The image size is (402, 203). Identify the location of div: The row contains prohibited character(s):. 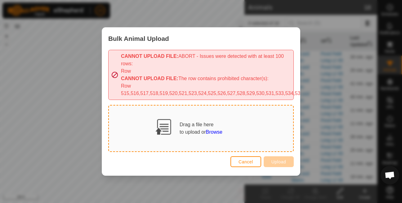
(206, 79).